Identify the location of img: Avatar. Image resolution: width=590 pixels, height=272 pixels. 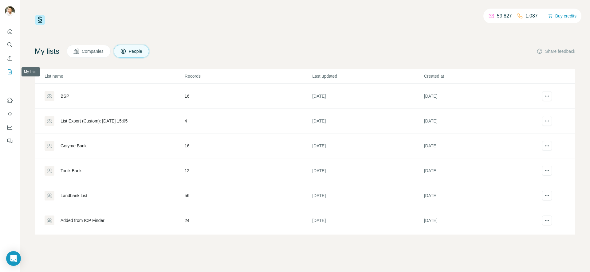
(10, 11).